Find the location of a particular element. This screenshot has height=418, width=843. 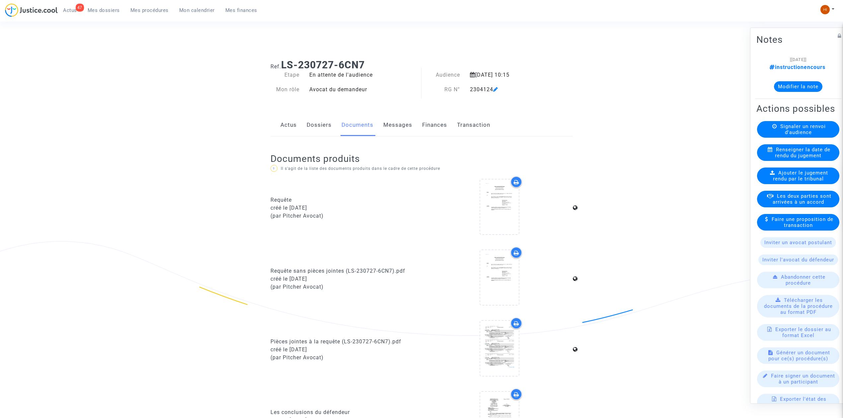

div: Requête is located at coordinates (344, 200).